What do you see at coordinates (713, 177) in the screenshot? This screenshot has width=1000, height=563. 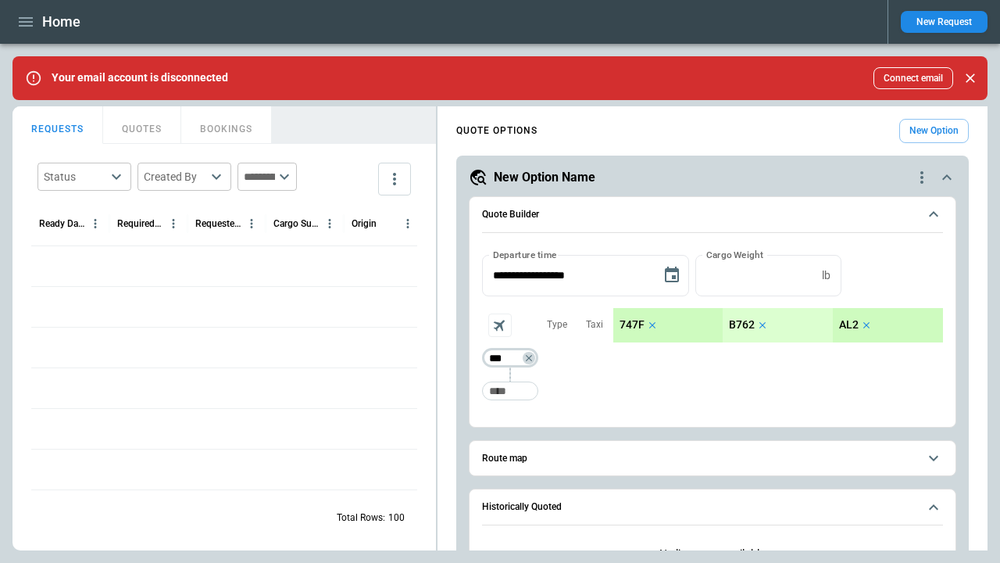 I see `button: New Option Namequote-option-actions` at bounding box center [713, 177].